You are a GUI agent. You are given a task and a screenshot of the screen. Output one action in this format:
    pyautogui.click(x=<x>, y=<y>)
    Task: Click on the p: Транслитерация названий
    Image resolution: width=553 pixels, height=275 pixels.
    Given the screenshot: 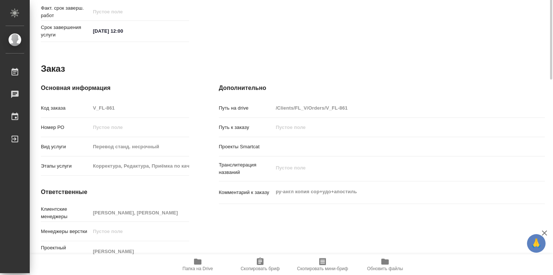 What is the action you would take?
    pyautogui.click(x=246, y=169)
    